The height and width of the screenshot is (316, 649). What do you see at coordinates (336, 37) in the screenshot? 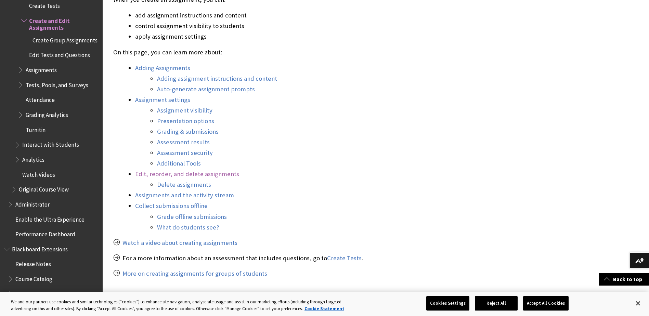
I see `li: apply assignment settings` at bounding box center [336, 37].